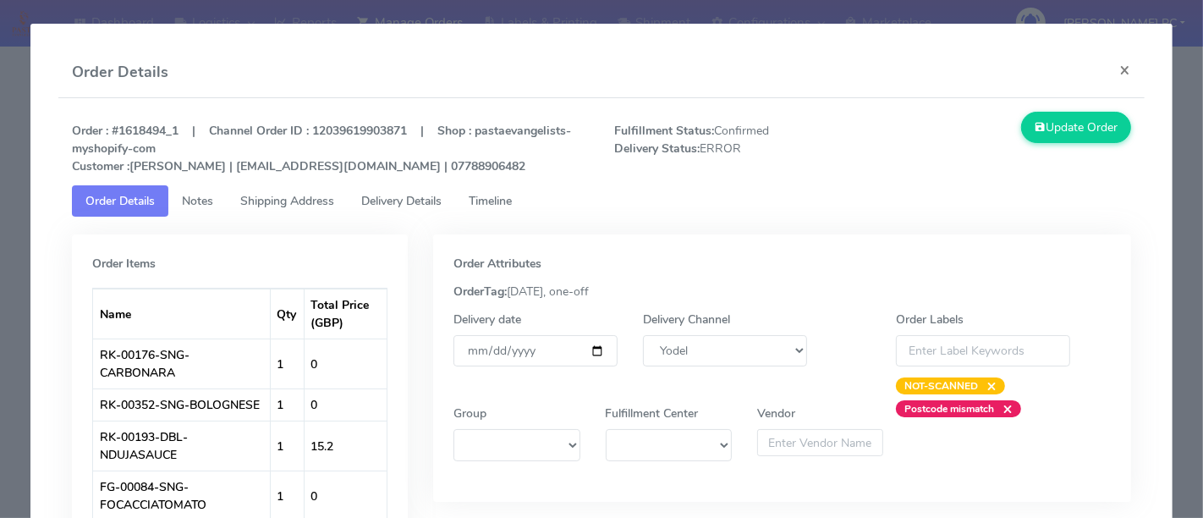 The image size is (1203, 518). I want to click on button: Close, so click(1125, 69).